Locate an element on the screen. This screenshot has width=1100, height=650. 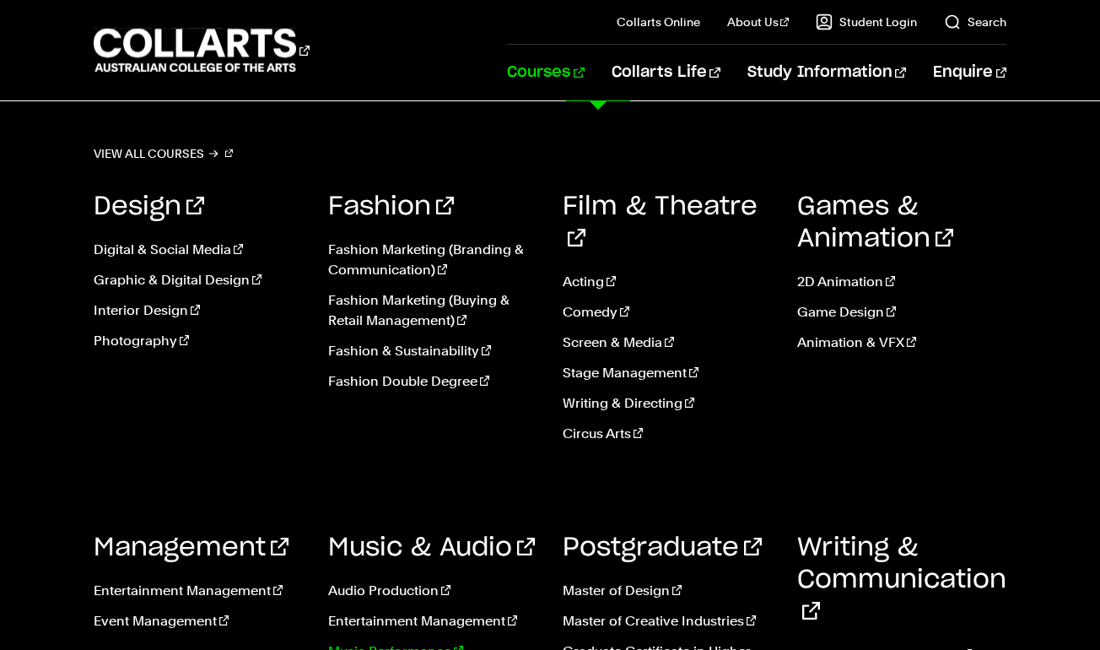
a: Collarts Life is located at coordinates (666, 73).